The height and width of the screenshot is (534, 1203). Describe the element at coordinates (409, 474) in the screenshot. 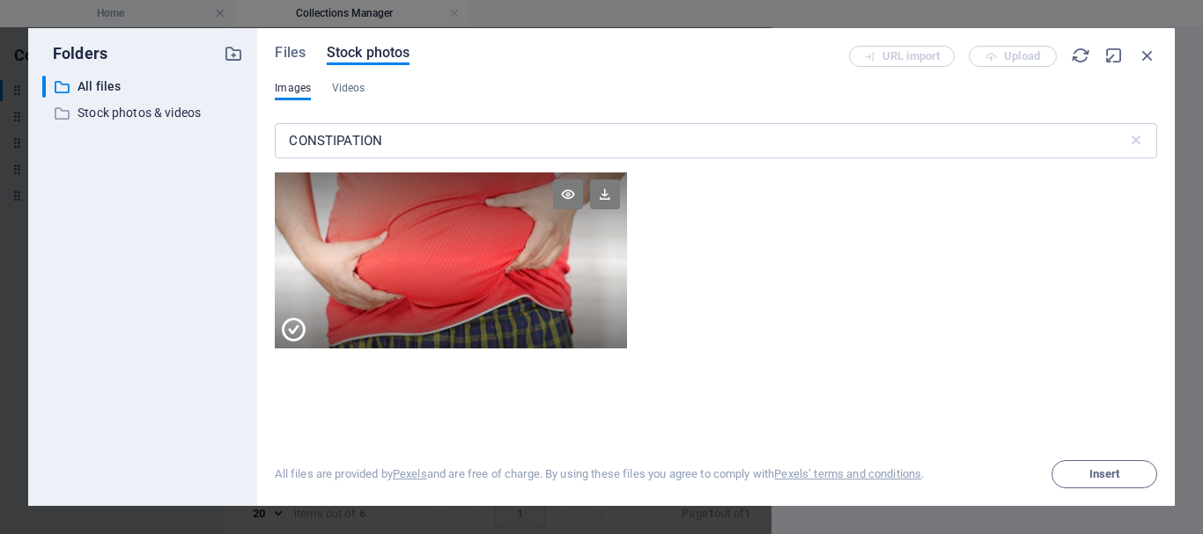

I see `a: Pexels` at that location.